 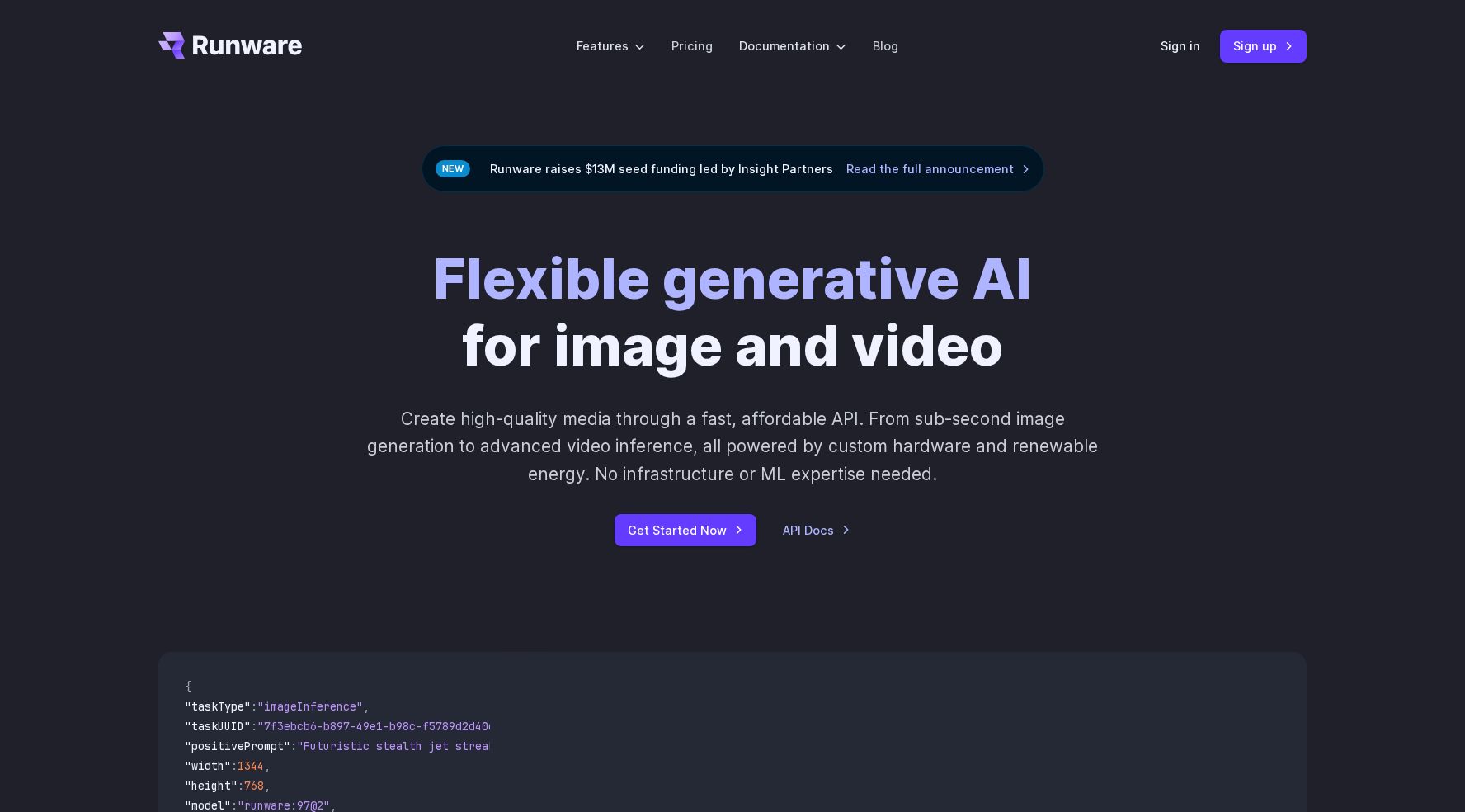 I want to click on a: Sign in, so click(x=1180, y=46).